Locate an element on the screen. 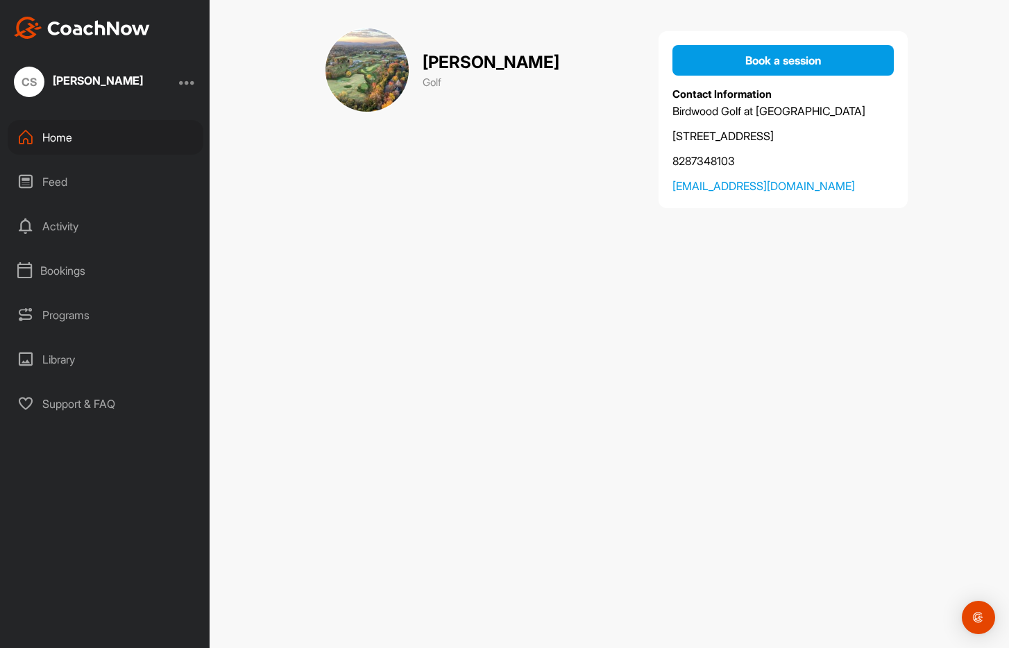 The height and width of the screenshot is (648, 1009). div: Support & FAQ is located at coordinates (105, 404).